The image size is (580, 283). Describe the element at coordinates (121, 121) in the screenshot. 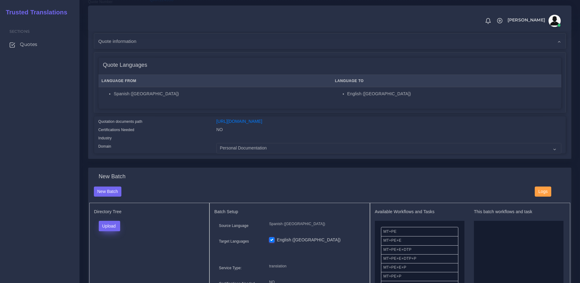

I see `label: Quotation documents path` at that location.